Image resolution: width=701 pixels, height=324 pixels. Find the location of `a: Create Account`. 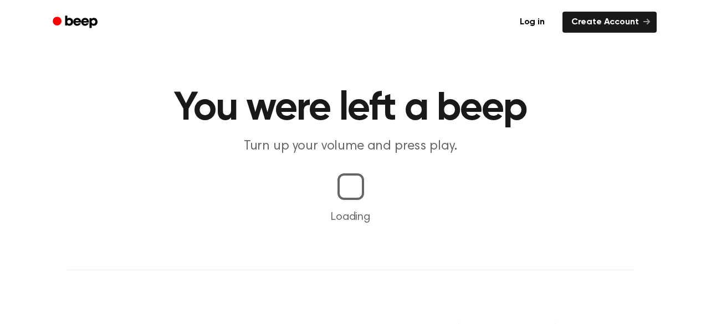

a: Create Account is located at coordinates (609, 22).